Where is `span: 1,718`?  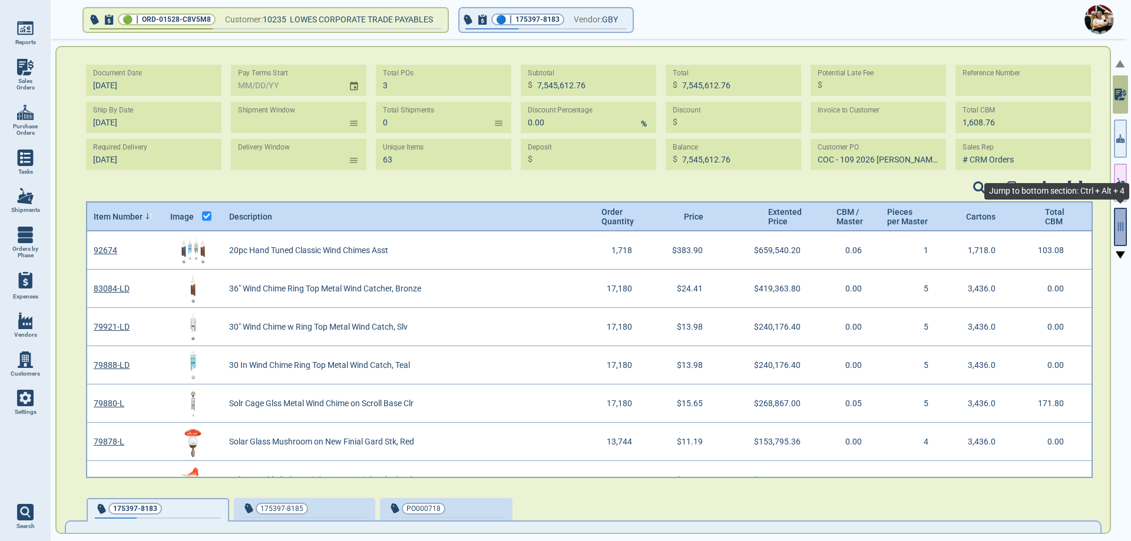
span: 1,718 is located at coordinates (621, 251).